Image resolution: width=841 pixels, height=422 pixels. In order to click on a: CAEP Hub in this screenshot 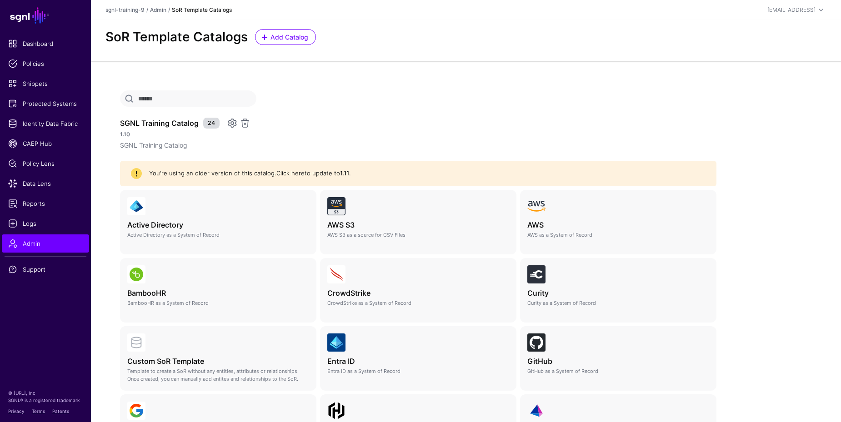, I will do `click(45, 144)`.